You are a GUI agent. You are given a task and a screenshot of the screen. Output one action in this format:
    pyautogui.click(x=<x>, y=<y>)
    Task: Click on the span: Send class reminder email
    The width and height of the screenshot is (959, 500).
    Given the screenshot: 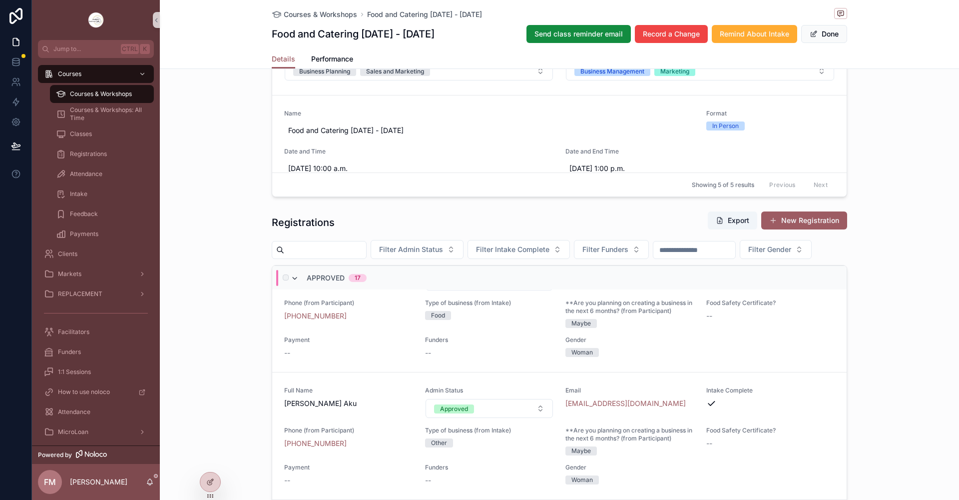 What is the action you would take?
    pyautogui.click(x=578, y=34)
    